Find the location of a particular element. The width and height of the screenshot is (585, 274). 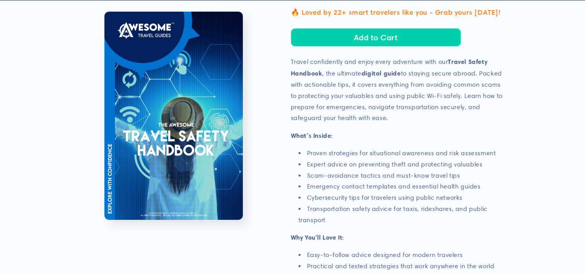

li: Cybersecurity tips for travelers using public networks is located at coordinates (402, 197).